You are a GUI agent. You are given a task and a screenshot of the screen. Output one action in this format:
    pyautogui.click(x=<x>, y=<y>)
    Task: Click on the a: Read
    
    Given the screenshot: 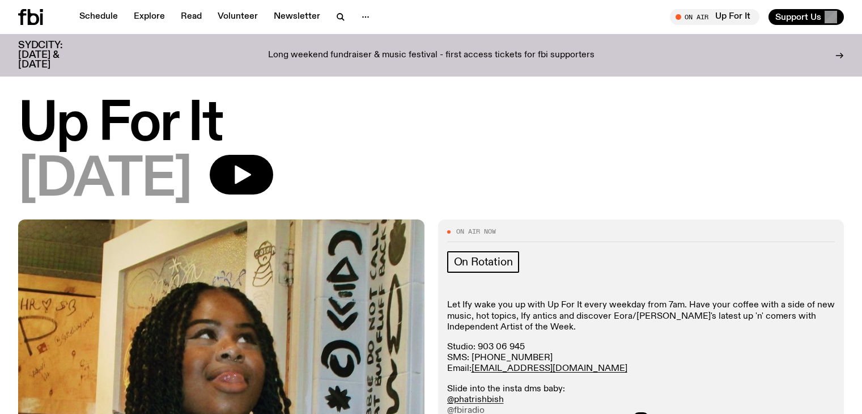 What is the action you would take?
    pyautogui.click(x=191, y=17)
    